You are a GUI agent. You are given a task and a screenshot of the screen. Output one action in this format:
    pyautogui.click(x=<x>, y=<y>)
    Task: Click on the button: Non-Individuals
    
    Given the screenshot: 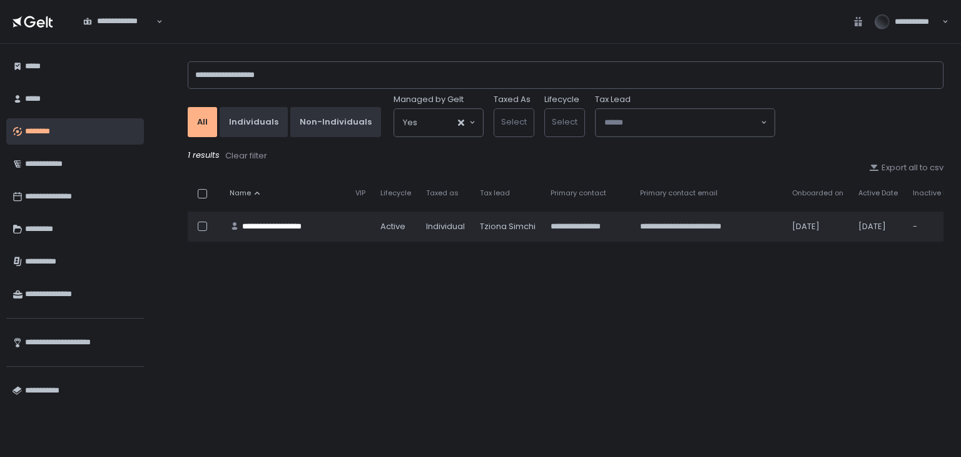 What is the action you would take?
    pyautogui.click(x=335, y=122)
    